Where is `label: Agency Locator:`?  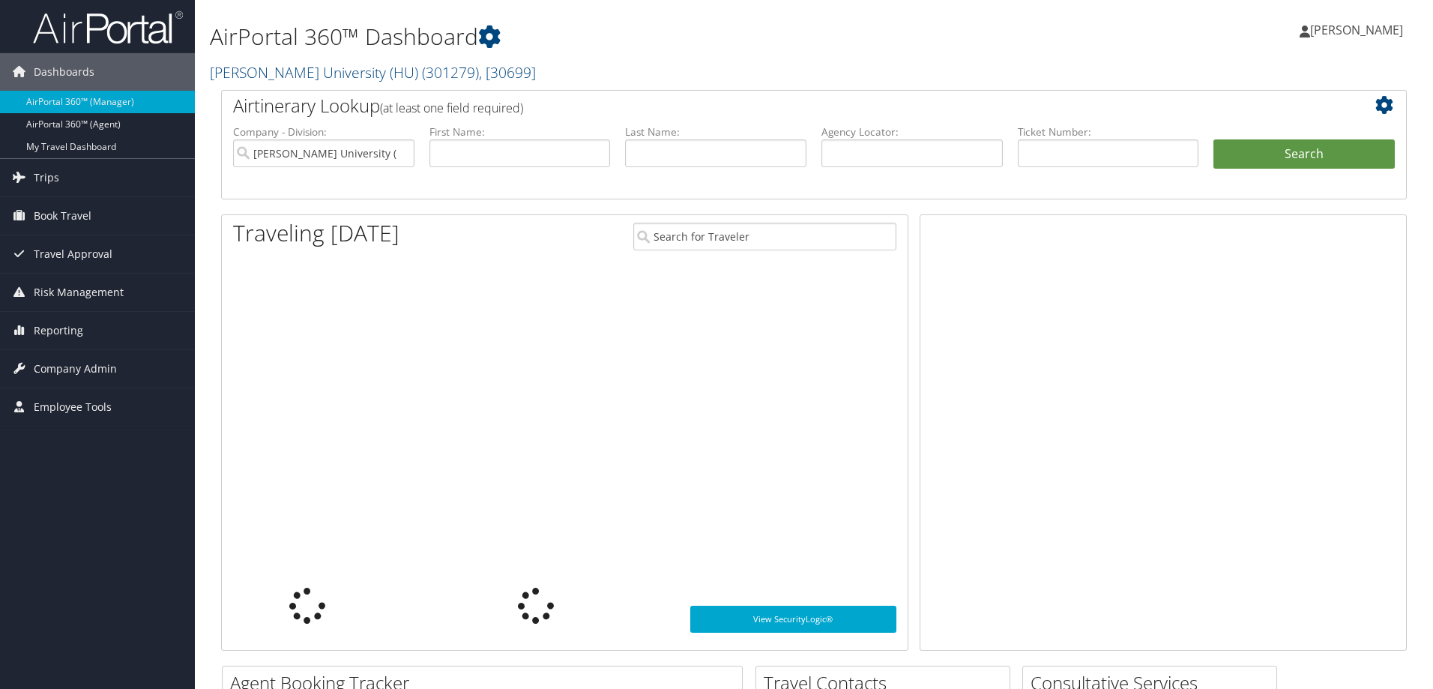 label: Agency Locator: is located at coordinates (912, 132).